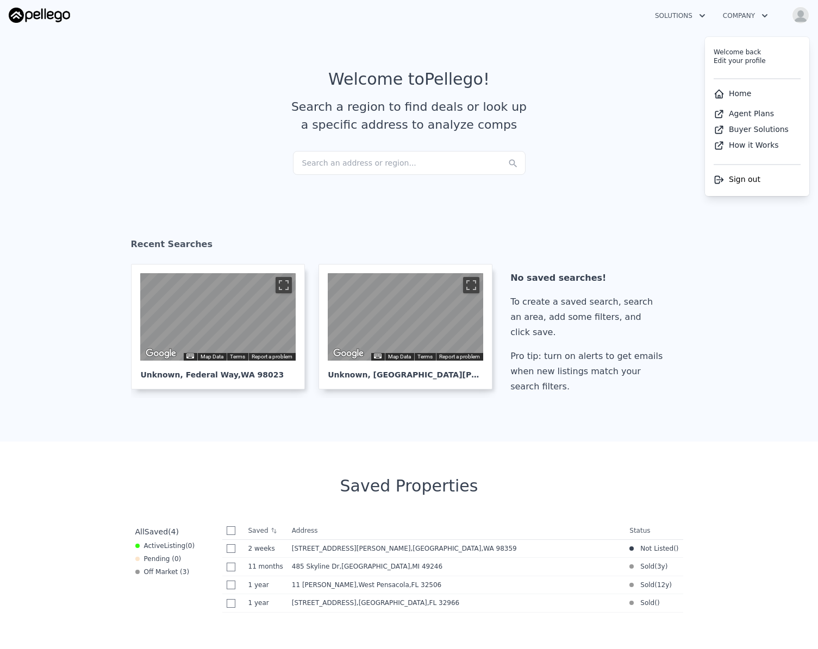 Image resolution: width=818 pixels, height=649 pixels. What do you see at coordinates (266, 603) in the screenshot?
I see `time: 2024-07-12 19:42` at bounding box center [266, 603].